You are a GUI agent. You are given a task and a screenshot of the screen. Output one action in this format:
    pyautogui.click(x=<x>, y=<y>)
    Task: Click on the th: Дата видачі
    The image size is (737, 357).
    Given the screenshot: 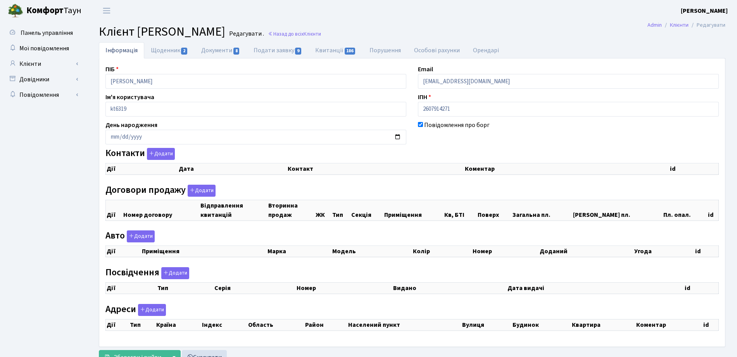 What is the action you would take?
    pyautogui.click(x=595, y=288)
    